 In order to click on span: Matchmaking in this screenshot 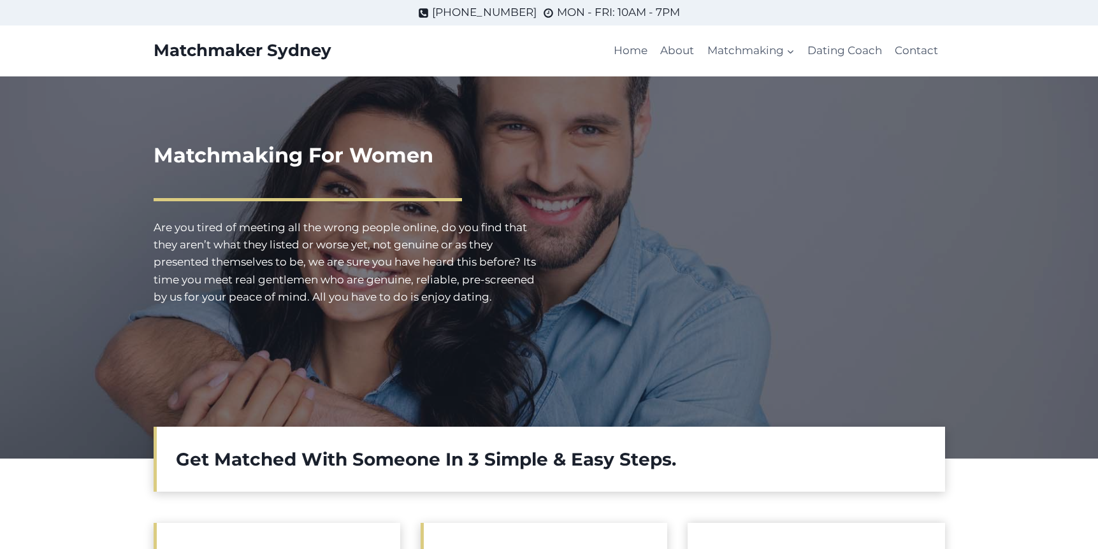, I will do `click(750, 50)`.